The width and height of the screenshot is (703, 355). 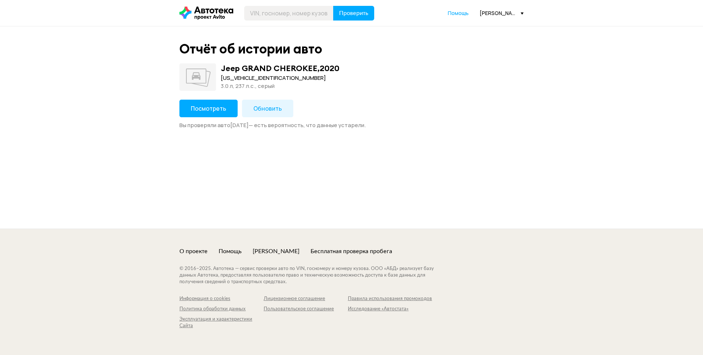 What do you see at coordinates (354, 13) in the screenshot?
I see `button: Проверить` at bounding box center [354, 13].